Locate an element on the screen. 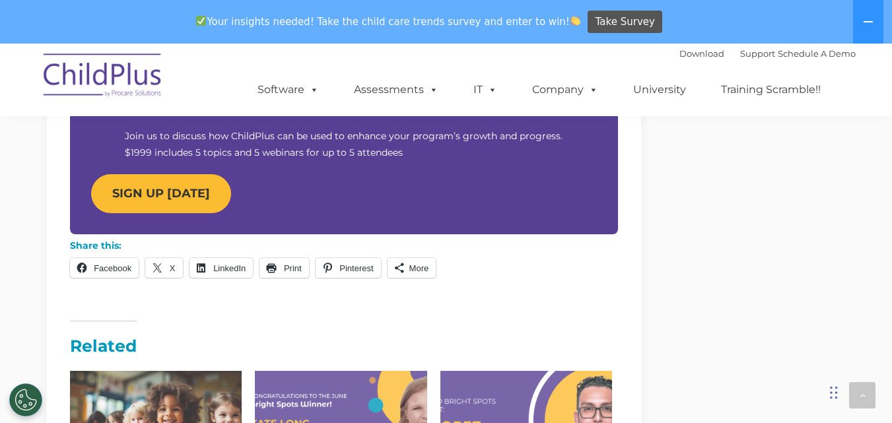 This screenshot has width=892, height=423. a: Schedule A Demo is located at coordinates (817, 53).